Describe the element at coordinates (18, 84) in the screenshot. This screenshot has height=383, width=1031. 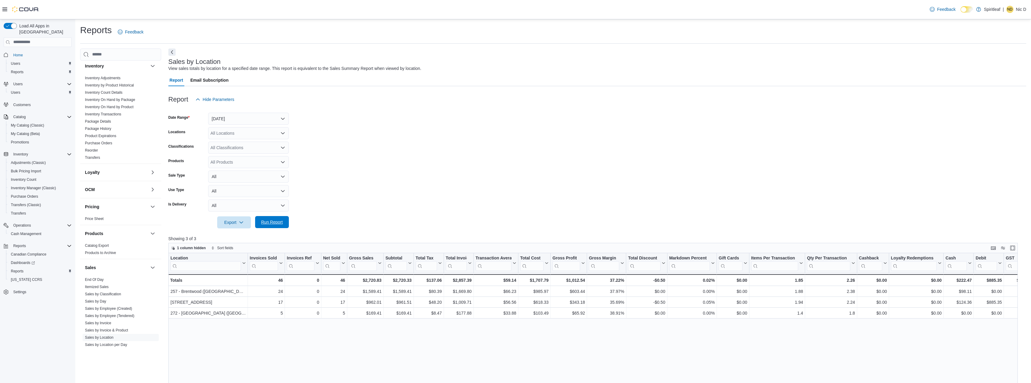
I see `button: Users` at that location.